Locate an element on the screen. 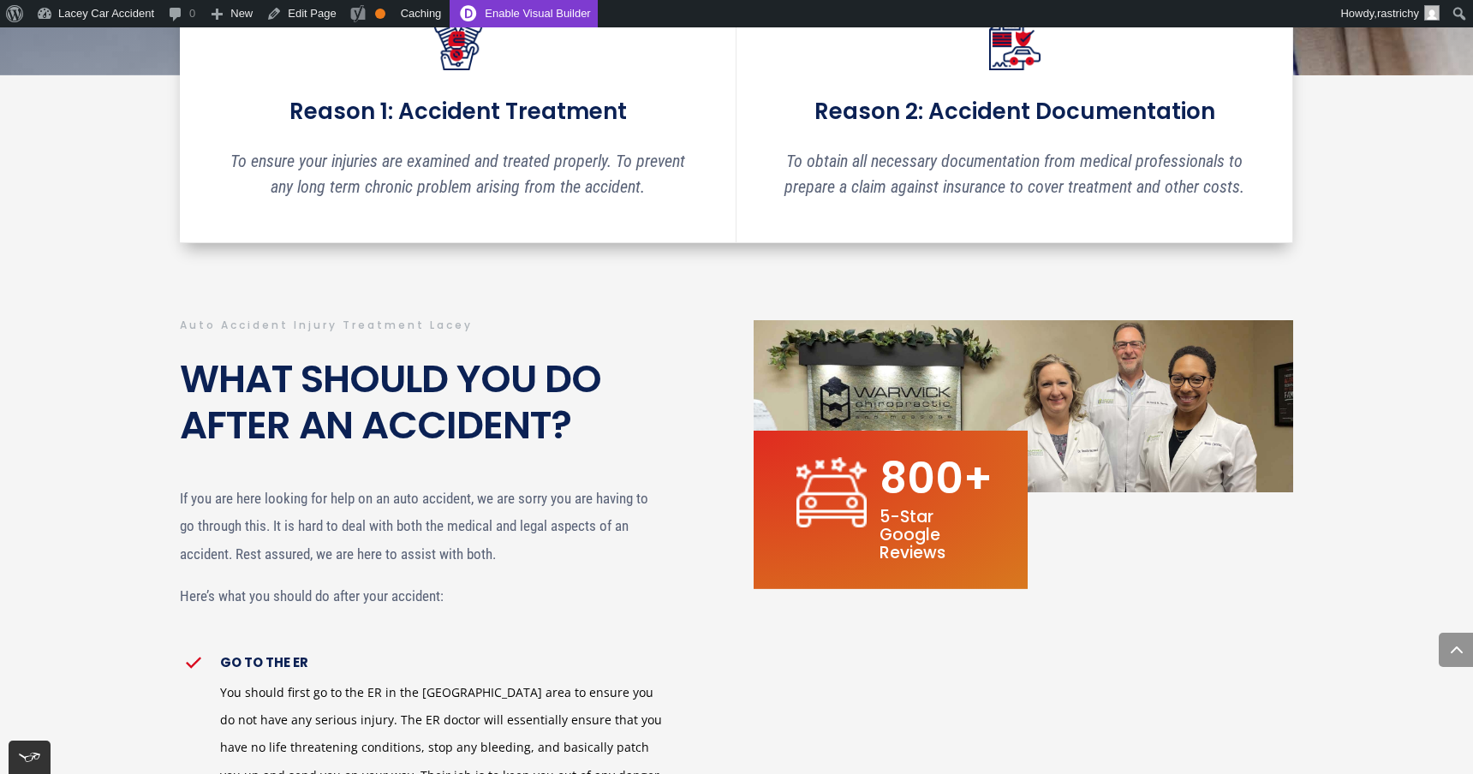 This screenshot has width=1473, height=774. h2: What should you do after an accident? is located at coordinates (422, 407).